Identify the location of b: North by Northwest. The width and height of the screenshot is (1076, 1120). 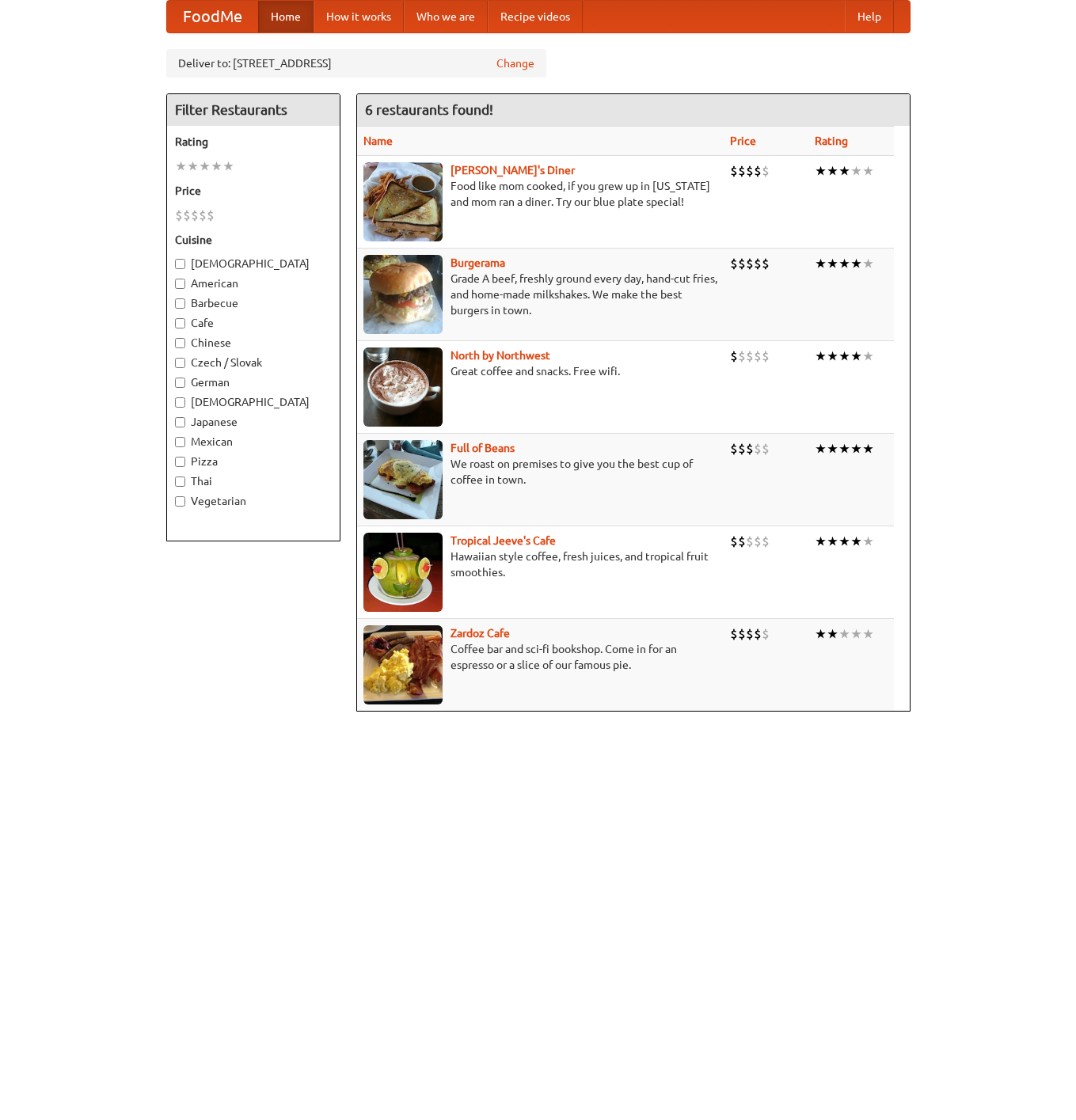
(500, 356).